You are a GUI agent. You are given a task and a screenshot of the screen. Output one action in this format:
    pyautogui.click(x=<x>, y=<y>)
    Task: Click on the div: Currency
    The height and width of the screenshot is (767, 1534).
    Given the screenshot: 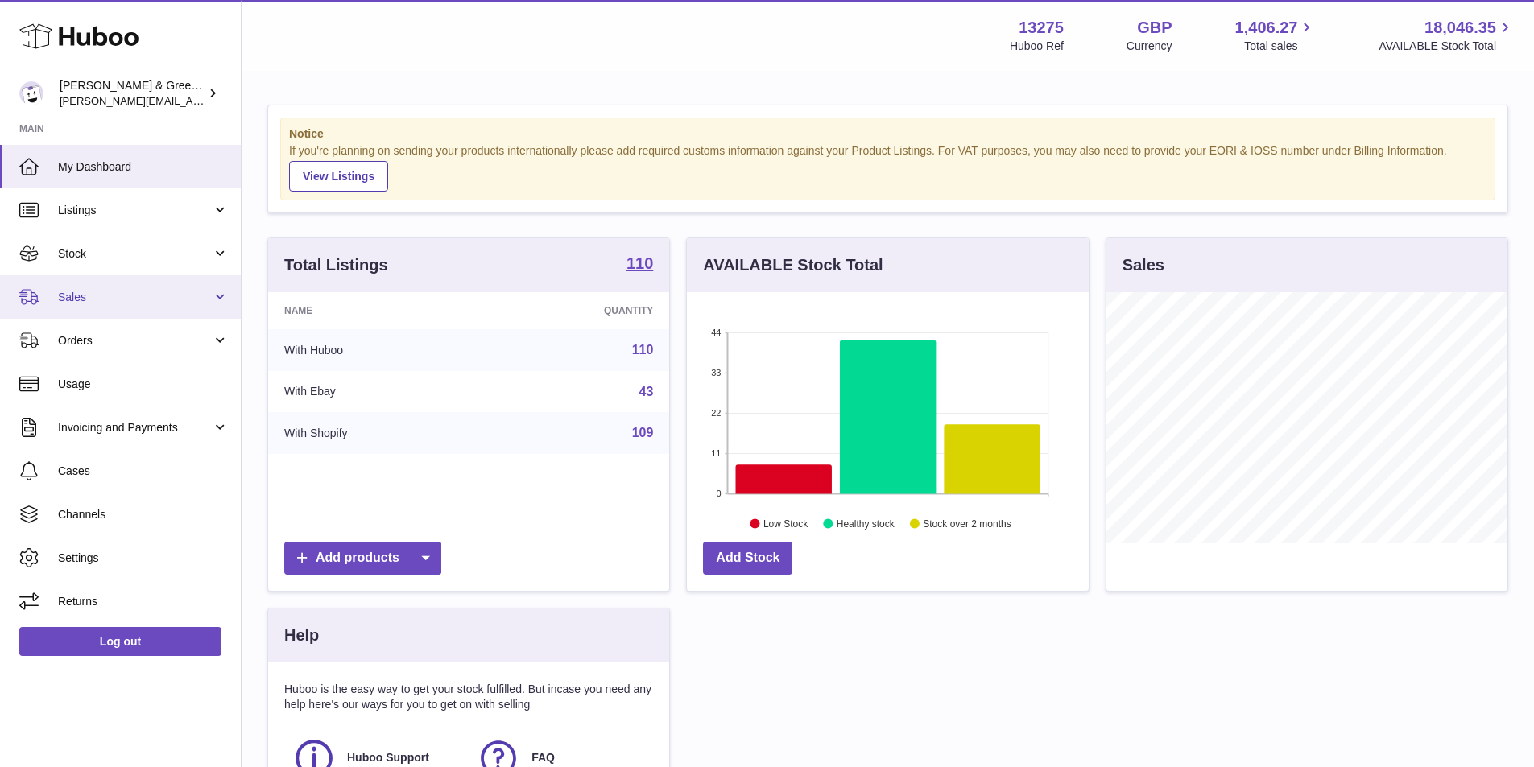 What is the action you would take?
    pyautogui.click(x=1149, y=46)
    